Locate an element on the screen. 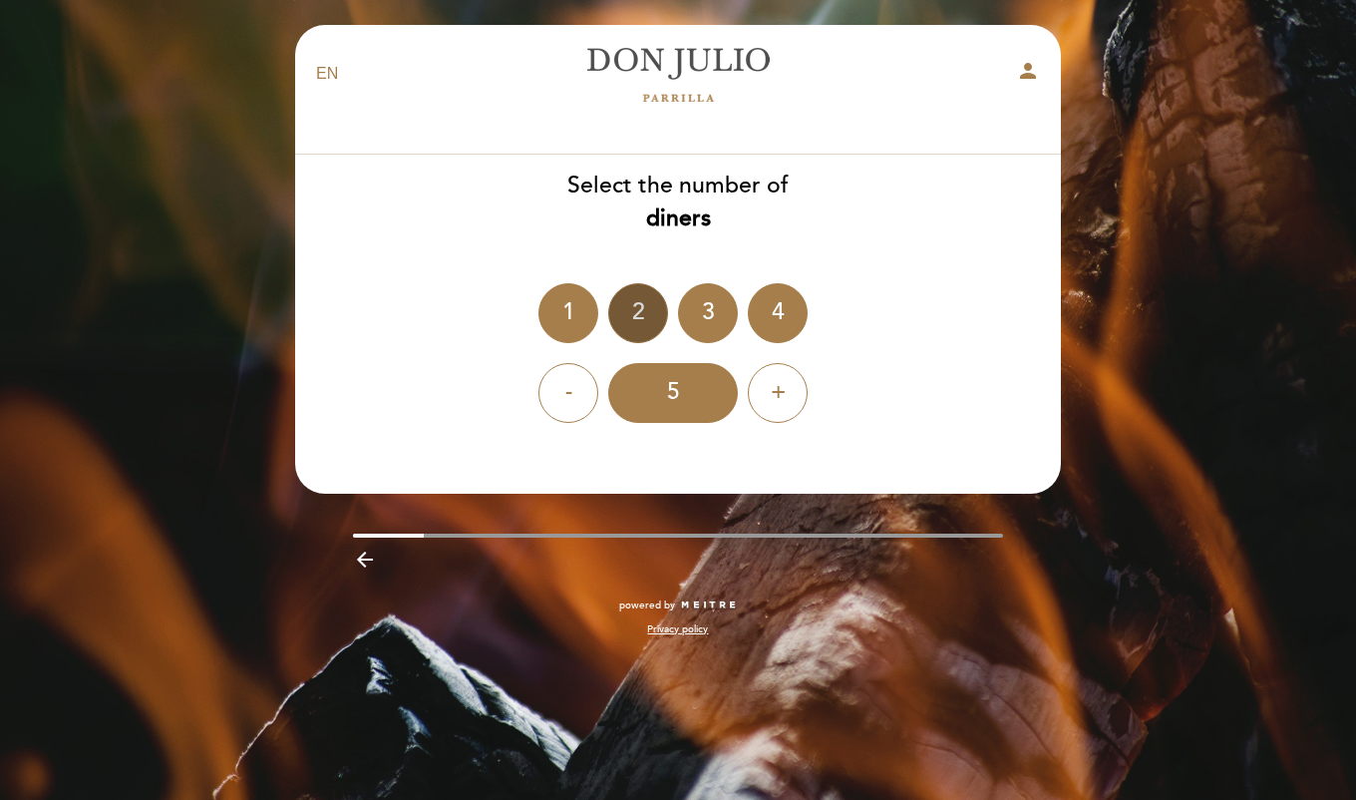  div: 1 is located at coordinates (568, 313).